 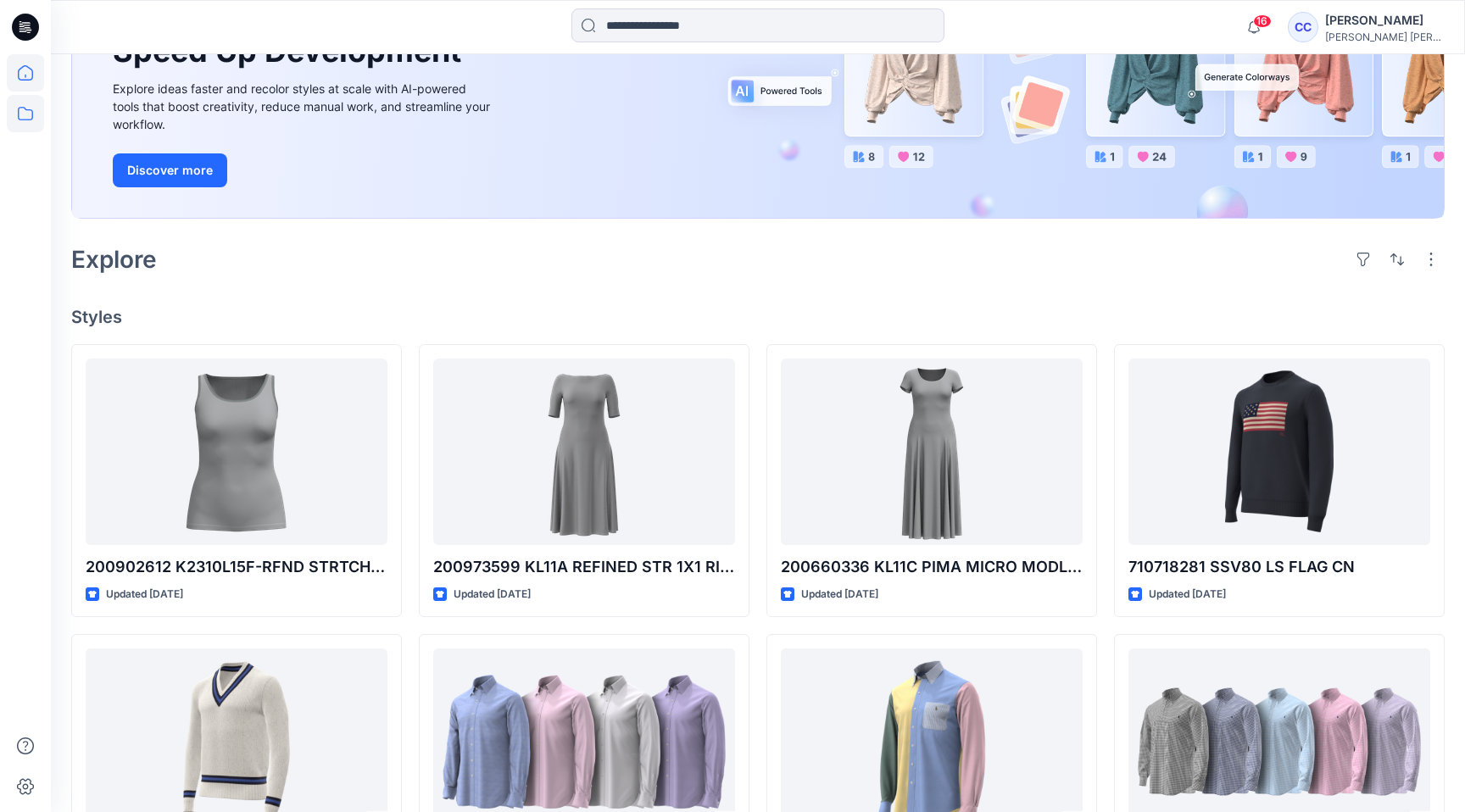 I want to click on a: 200660336 KL11C PIMA MICRO MODL 140-FADRINA-CAP SLEEVE-CASUAL, so click(x=932, y=452).